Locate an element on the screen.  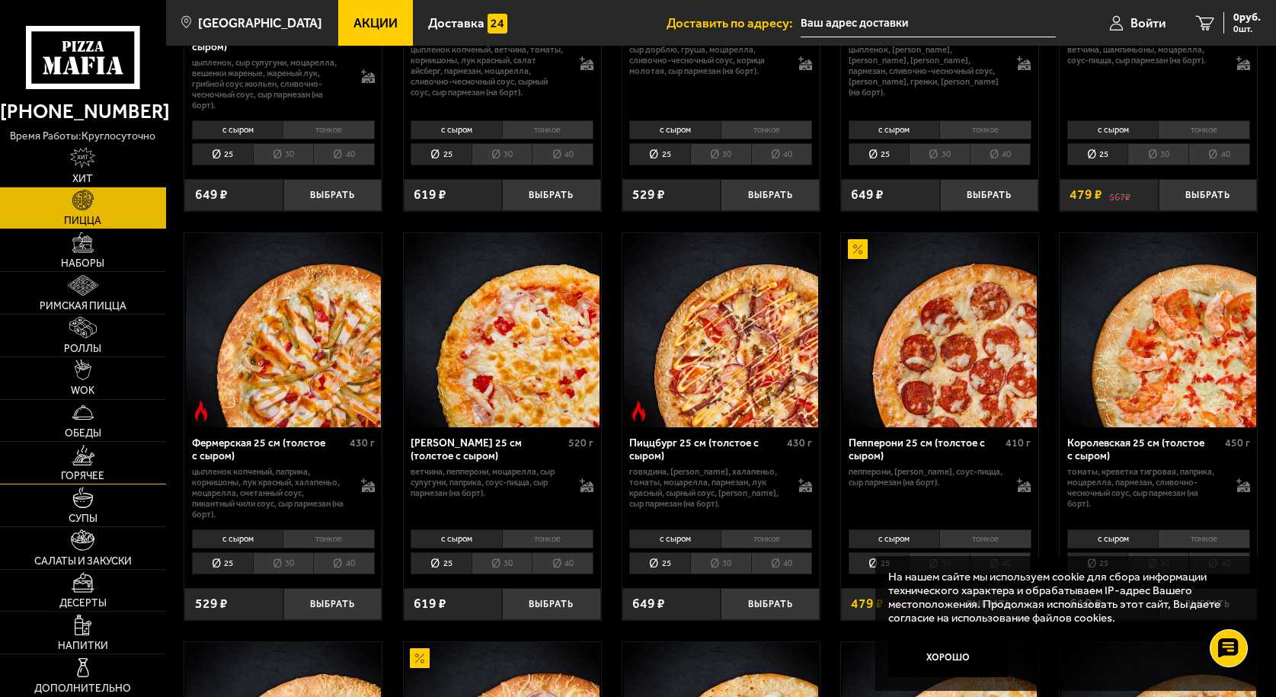
img: Фермерская 25 см (толстое с сыром) is located at coordinates (283, 331).